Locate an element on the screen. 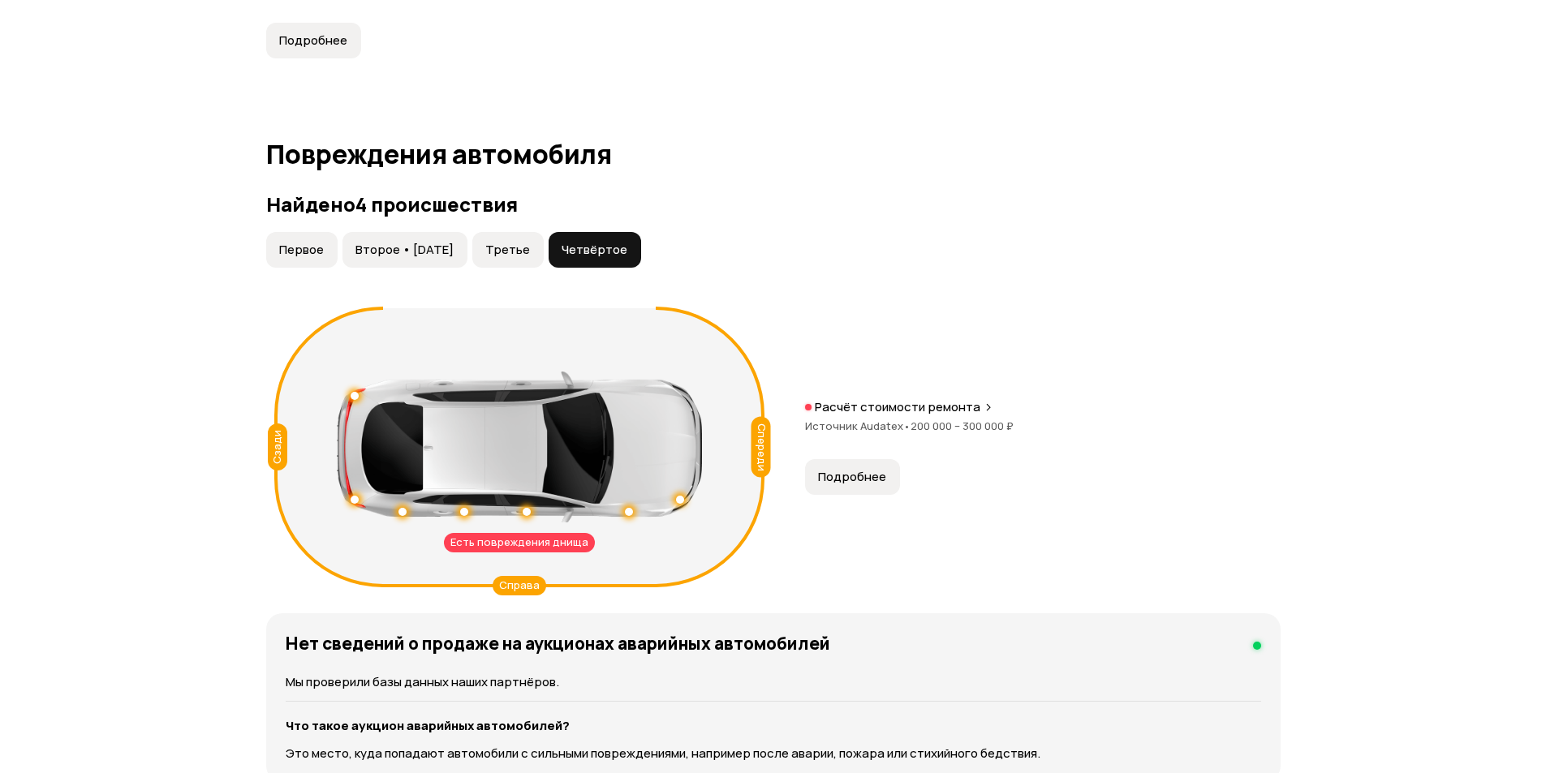 The image size is (1546, 773). p: Мы проверили базы данных наших партнёров. is located at coordinates (773, 682).